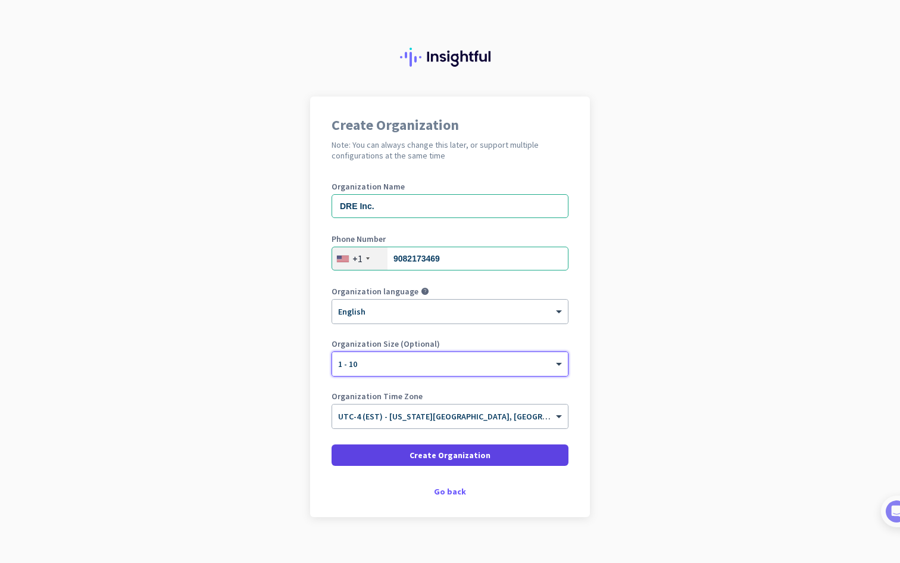 Image resolution: width=900 pixels, height=563 pixels. I want to click on label: Organization Time Zone, so click(450, 396).